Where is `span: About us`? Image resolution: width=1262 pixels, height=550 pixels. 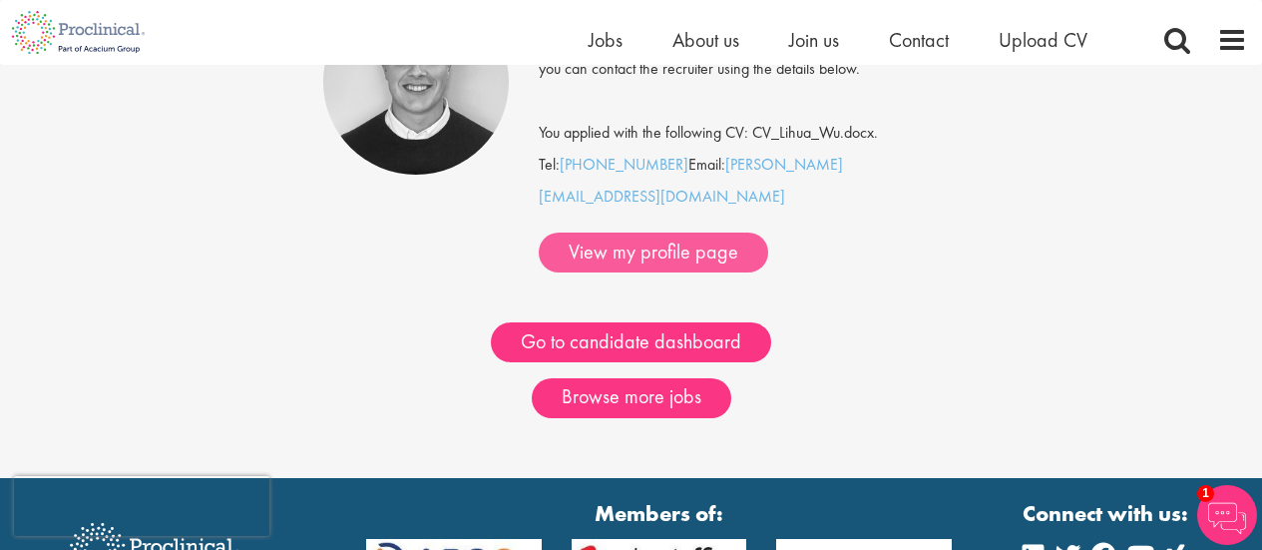
span: About us is located at coordinates (705, 40).